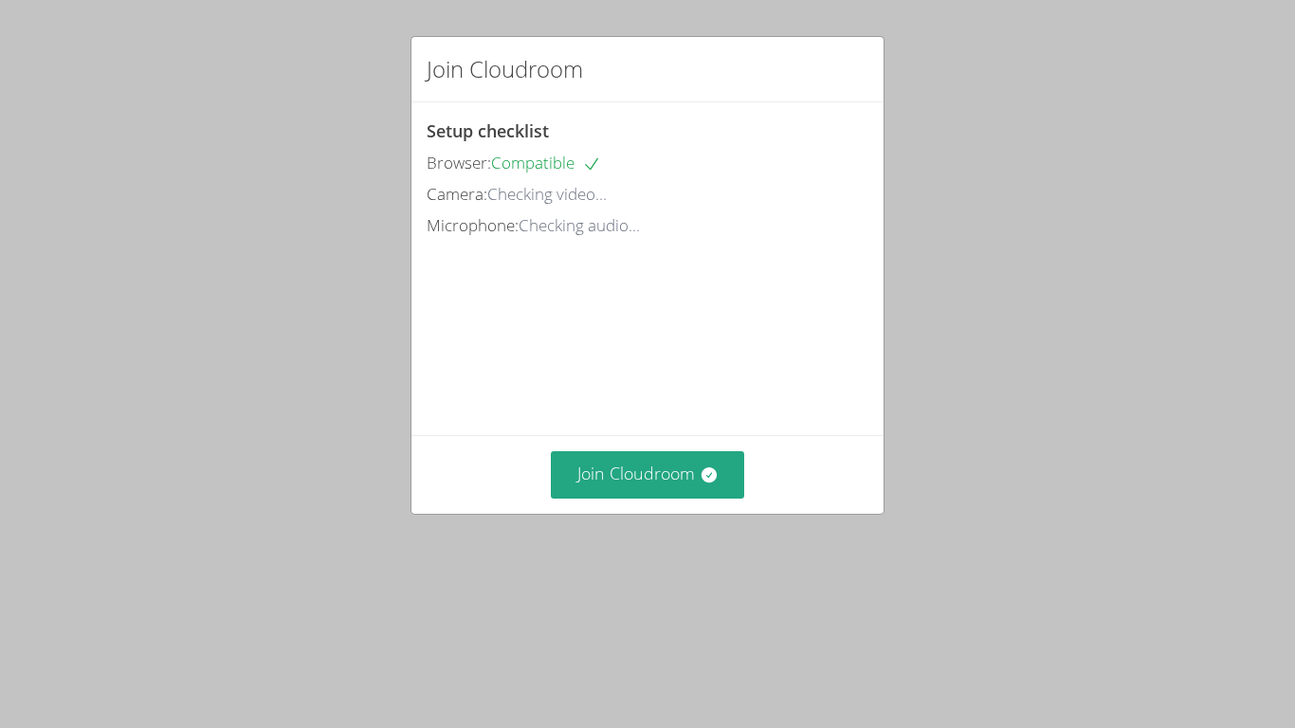  Describe the element at coordinates (647, 474) in the screenshot. I see `button: Join Cloudroom` at that location.